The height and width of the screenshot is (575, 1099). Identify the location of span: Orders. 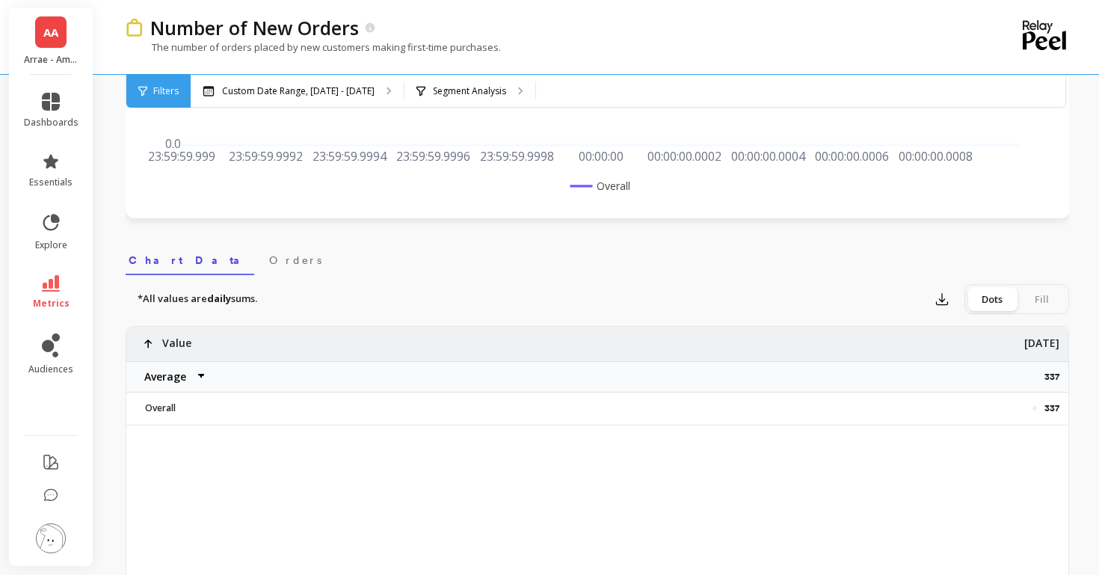
(295, 260).